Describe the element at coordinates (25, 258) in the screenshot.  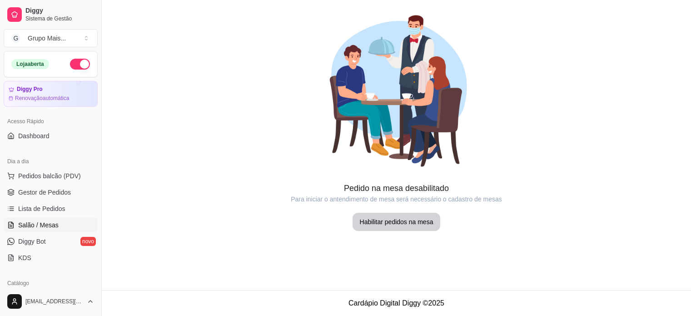
I see `span: KDS` at that location.